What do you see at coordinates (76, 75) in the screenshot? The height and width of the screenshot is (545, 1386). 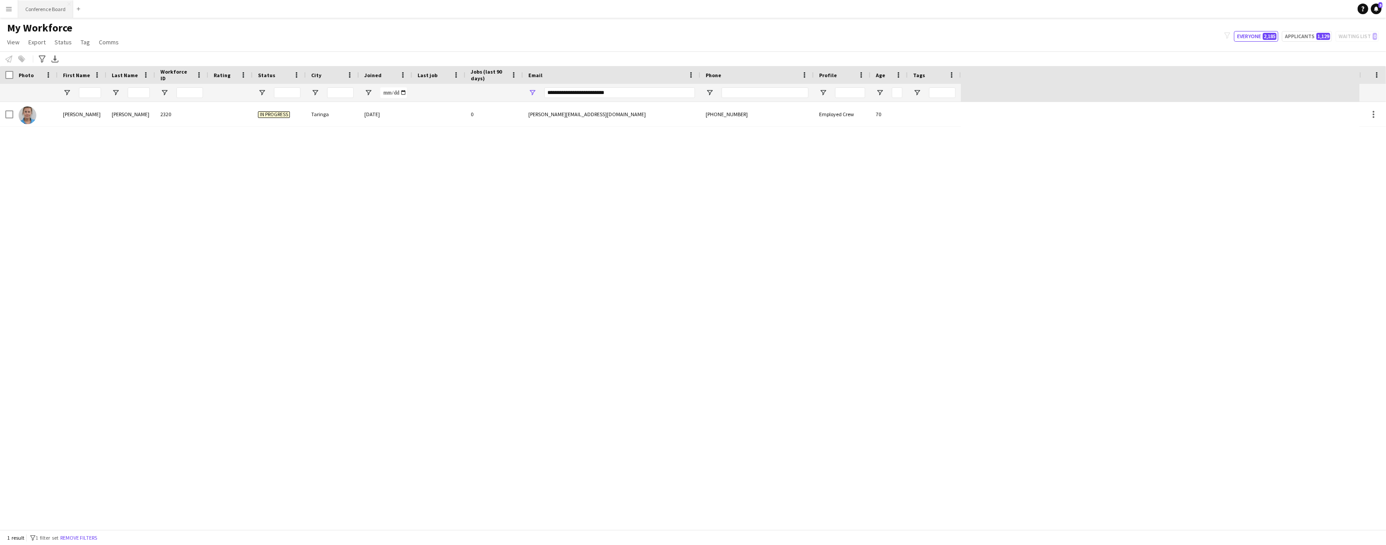 I see `span: First Name` at bounding box center [76, 75].